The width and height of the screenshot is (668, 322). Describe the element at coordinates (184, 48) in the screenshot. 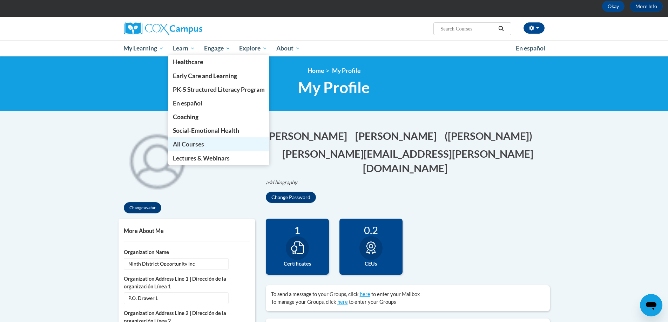

I see `span: Learn` at that location.